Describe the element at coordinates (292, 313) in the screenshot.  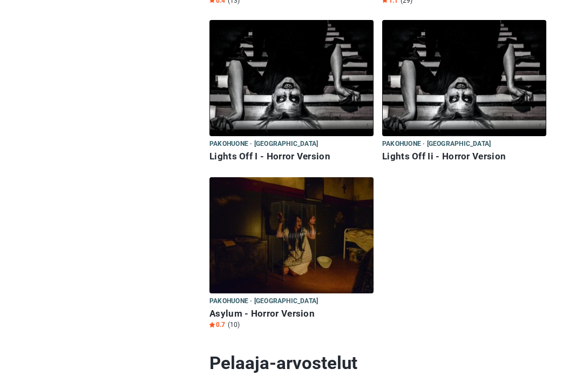
I see `h6: Asylum - Horror Version` at that location.